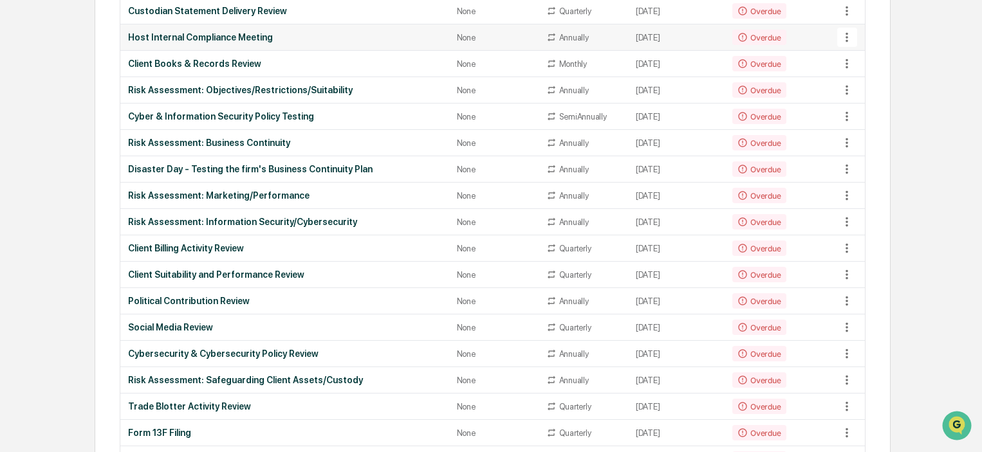 The height and width of the screenshot is (452, 982). Describe the element at coordinates (284, 116) in the screenshot. I see `div: Cyber & Information Security Policy Testing` at that location.